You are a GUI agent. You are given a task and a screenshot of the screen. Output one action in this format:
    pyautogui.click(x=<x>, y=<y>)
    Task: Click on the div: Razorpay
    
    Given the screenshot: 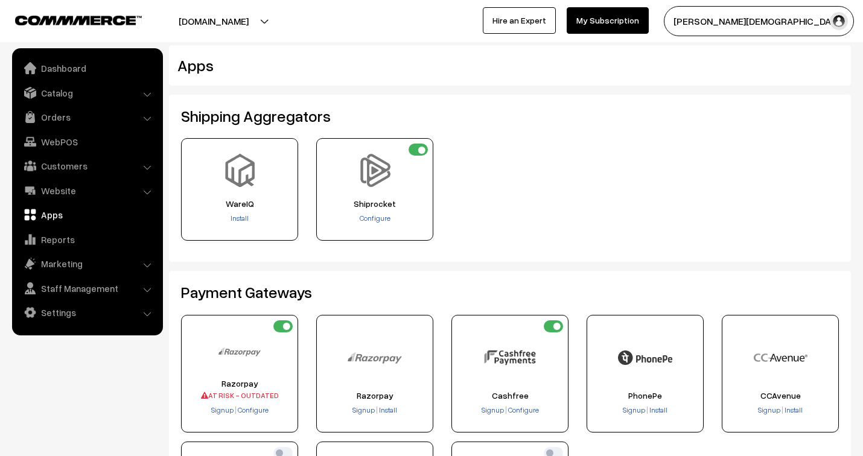 What is the action you would take?
    pyautogui.click(x=240, y=390)
    